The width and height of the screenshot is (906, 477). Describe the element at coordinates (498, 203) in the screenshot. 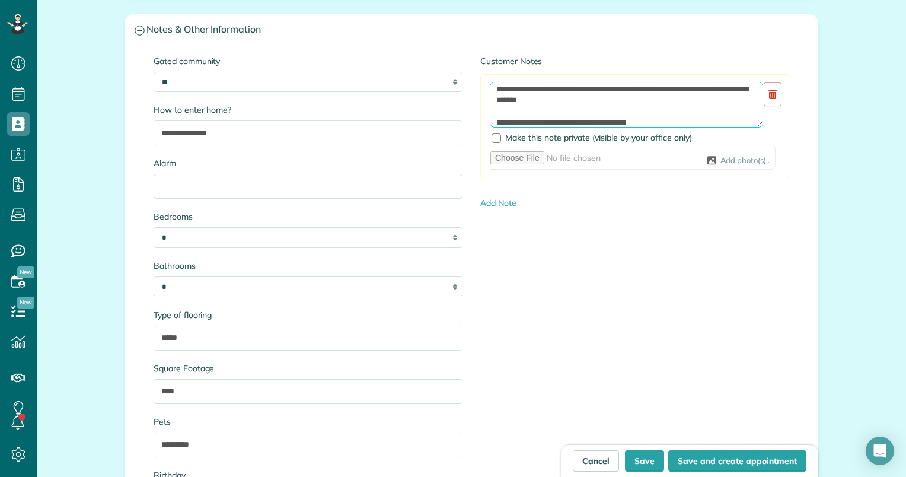

I see `a: Add Note` at that location.